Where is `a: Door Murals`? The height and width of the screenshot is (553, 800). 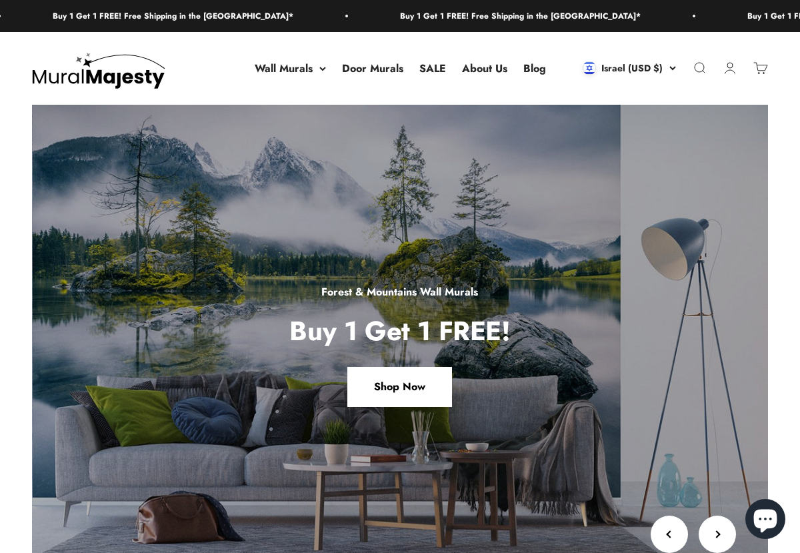 a: Door Murals is located at coordinates (373, 68).